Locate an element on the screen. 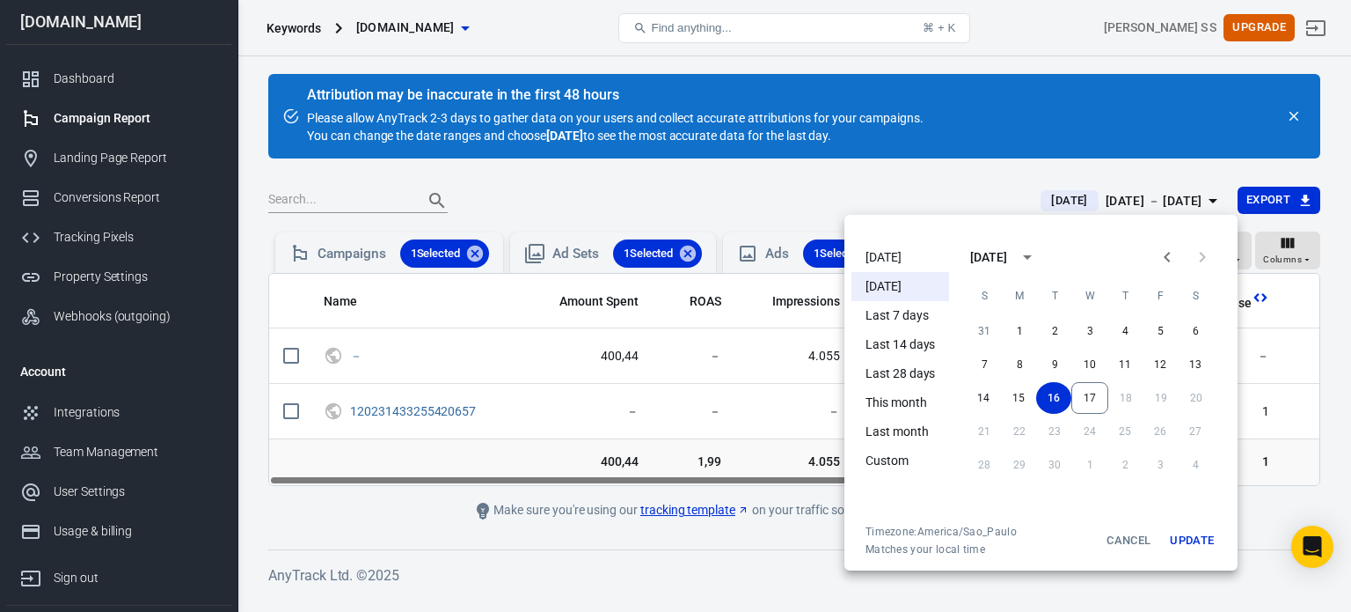  li: Custom is located at coordinates (900, 460).